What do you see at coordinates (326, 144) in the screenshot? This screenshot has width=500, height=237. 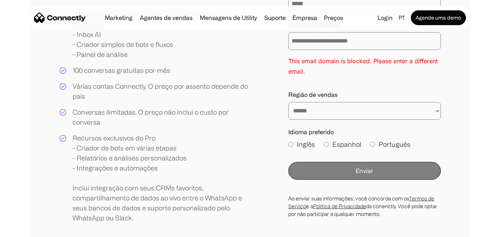 I see `input: Espanhol` at bounding box center [326, 144].